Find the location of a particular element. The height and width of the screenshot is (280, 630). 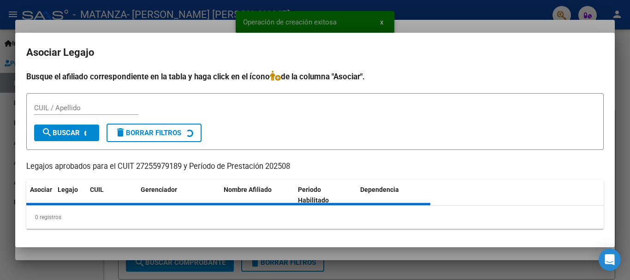

datatable-header-cell: Legajo is located at coordinates (70, 195).